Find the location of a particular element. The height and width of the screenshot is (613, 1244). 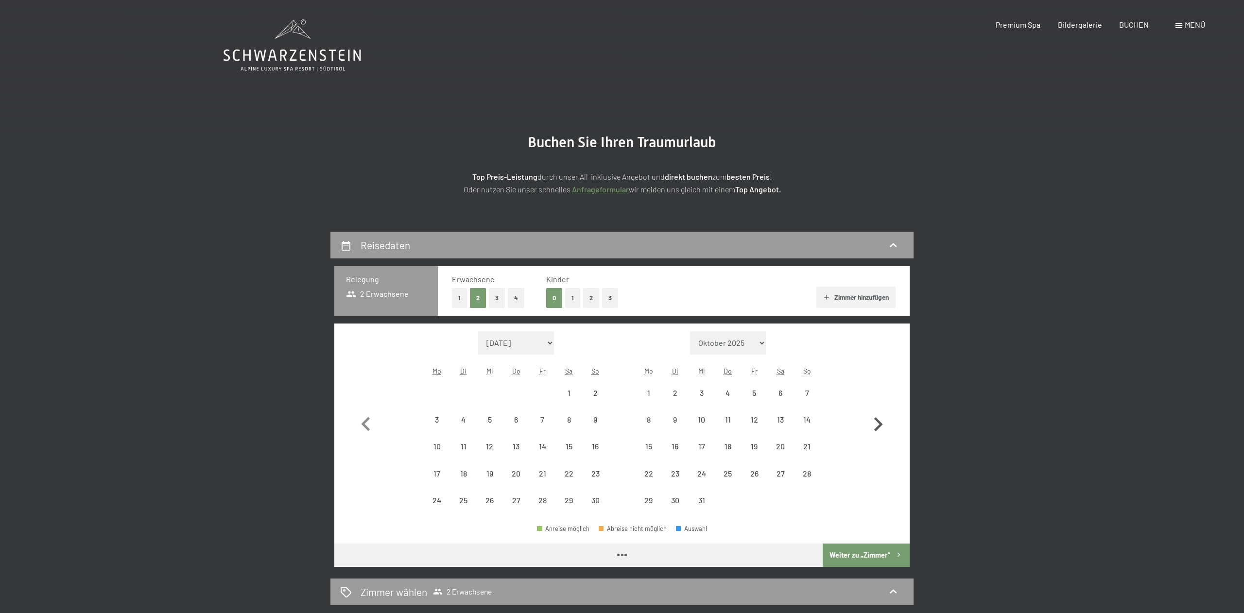

div: 1 is located at coordinates (648, 401).